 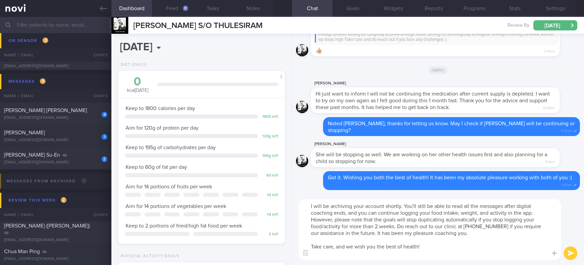 What do you see at coordinates (63, 200) in the screenshot?
I see `span: 2` at bounding box center [63, 200].